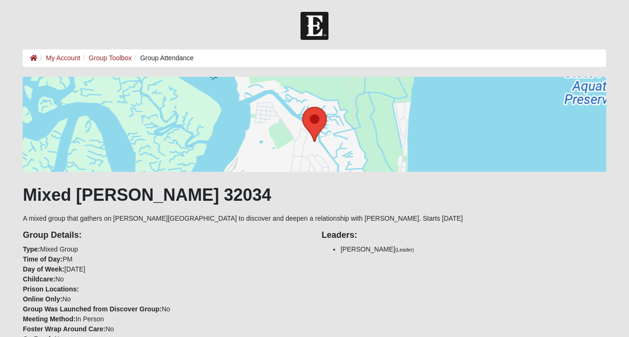  Describe the element at coordinates (51, 289) in the screenshot. I see `strong: Prison Locations:` at that location.